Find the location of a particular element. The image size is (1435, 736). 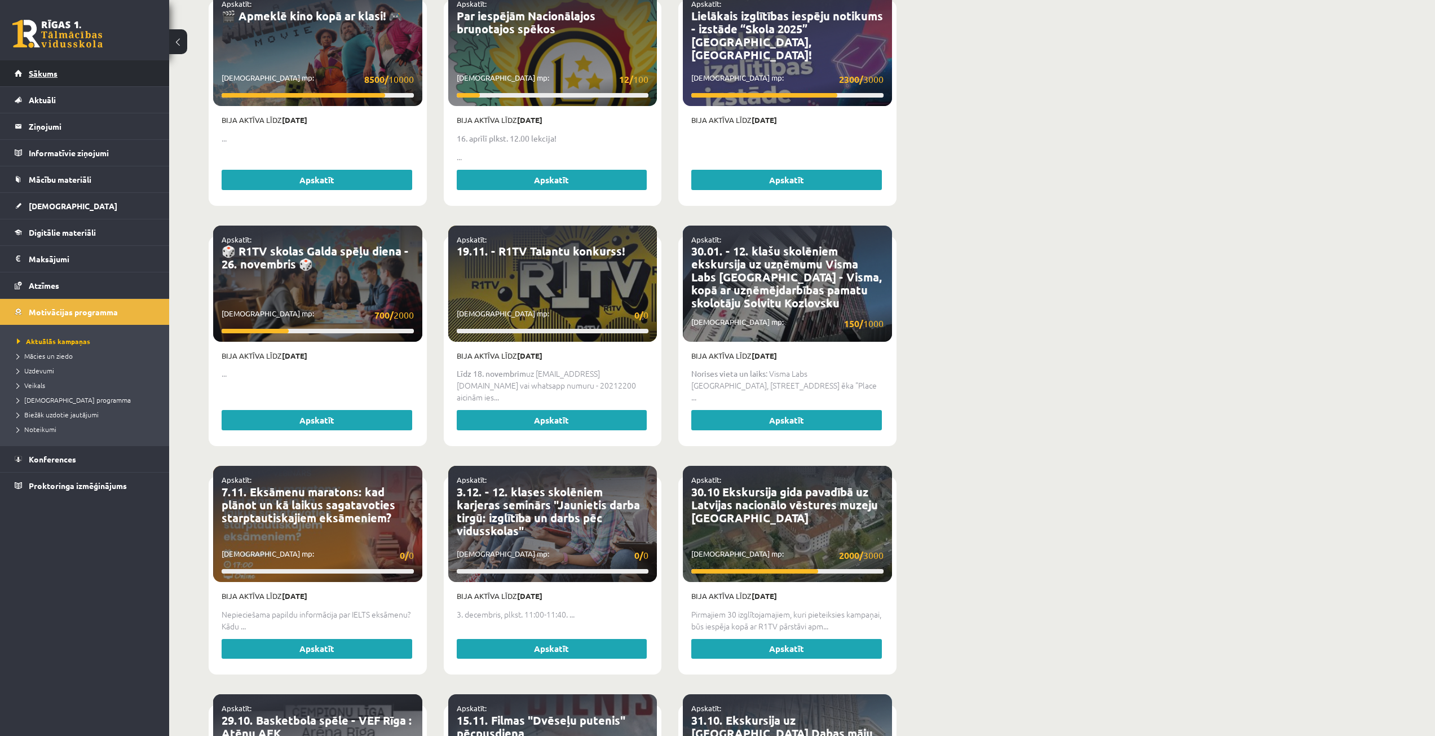

a: Mācies un ziedo is located at coordinates (87, 356).